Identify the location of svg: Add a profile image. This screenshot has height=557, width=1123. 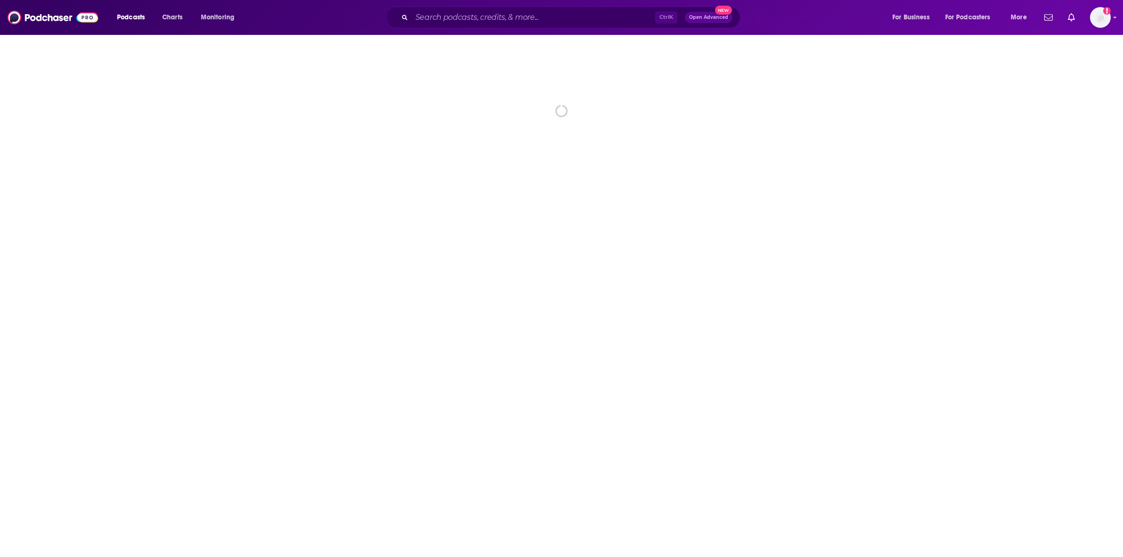
(1107, 11).